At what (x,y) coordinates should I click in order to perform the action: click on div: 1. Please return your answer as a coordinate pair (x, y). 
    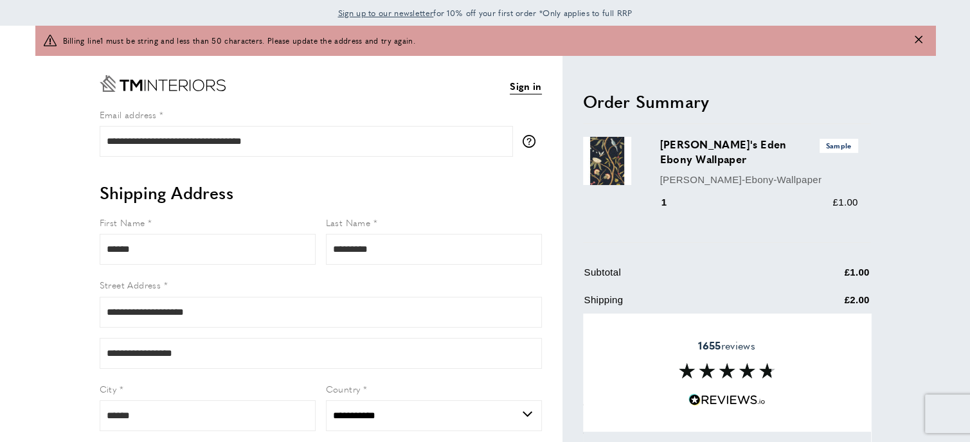
    Looking at the image, I should click on (672, 202).